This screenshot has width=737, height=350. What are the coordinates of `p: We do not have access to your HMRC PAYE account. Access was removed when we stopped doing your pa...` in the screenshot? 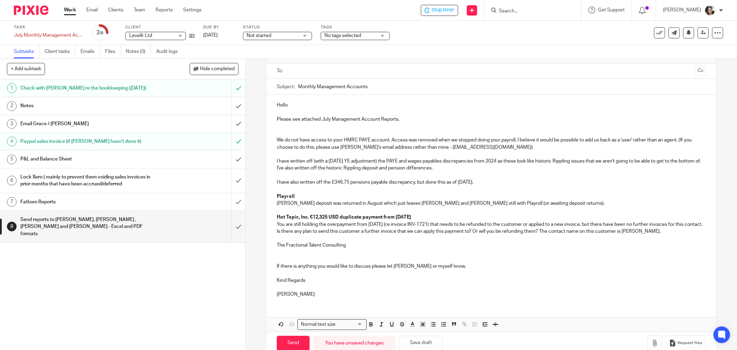 It's located at (492, 143).